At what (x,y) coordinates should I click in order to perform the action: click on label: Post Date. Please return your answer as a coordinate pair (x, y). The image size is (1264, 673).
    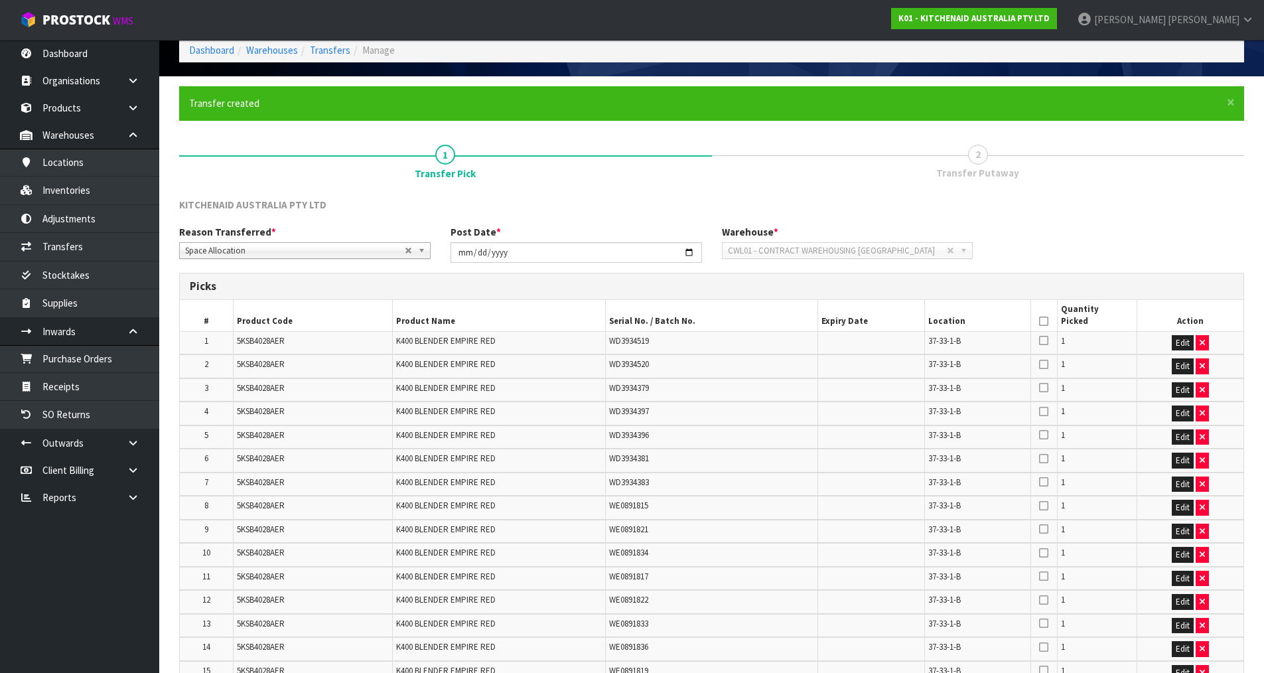
    Looking at the image, I should click on (476, 232).